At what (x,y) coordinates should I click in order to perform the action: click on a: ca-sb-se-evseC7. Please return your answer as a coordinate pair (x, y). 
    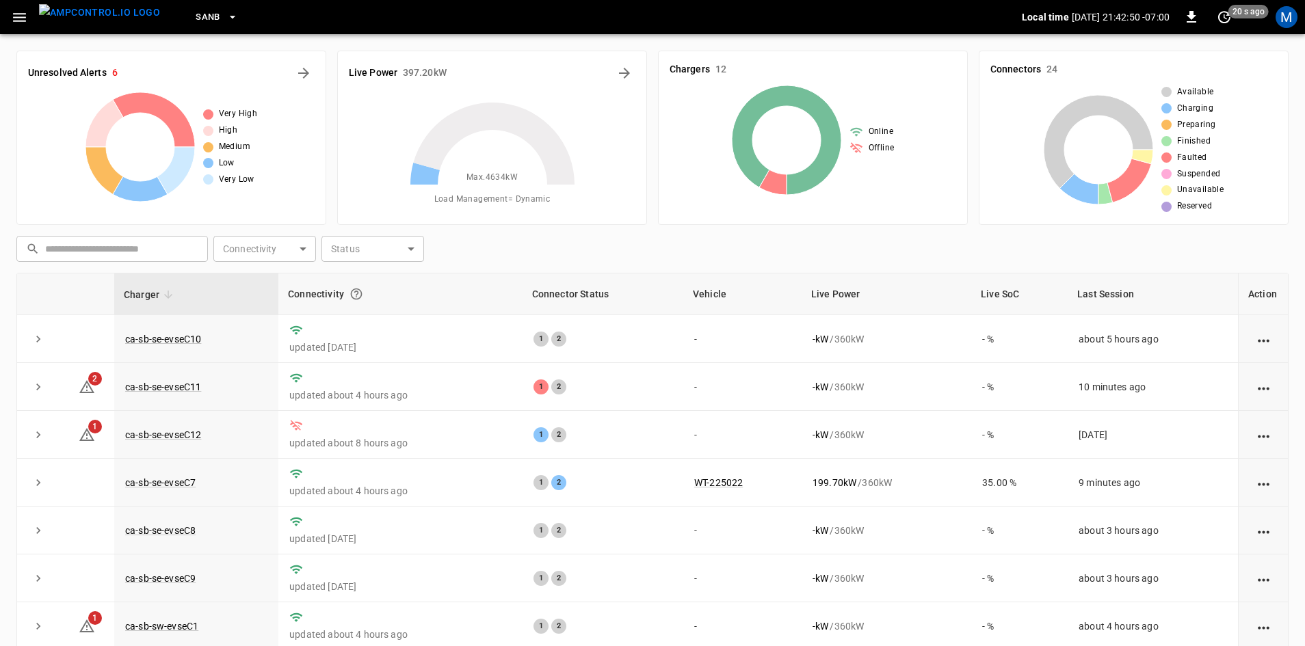
    Looking at the image, I should click on (160, 483).